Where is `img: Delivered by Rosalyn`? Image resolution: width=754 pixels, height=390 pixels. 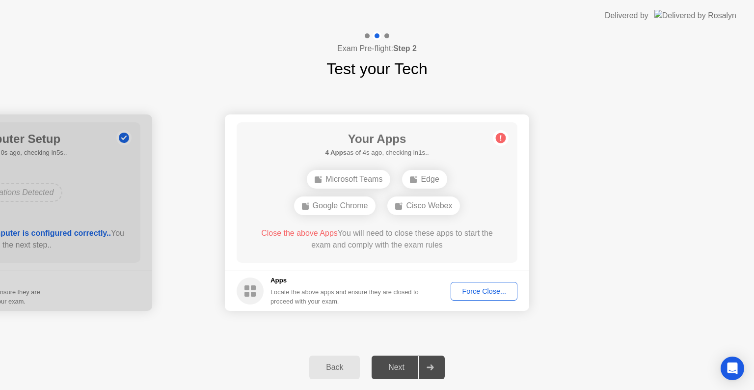 img: Delivered by Rosalyn is located at coordinates (695, 15).